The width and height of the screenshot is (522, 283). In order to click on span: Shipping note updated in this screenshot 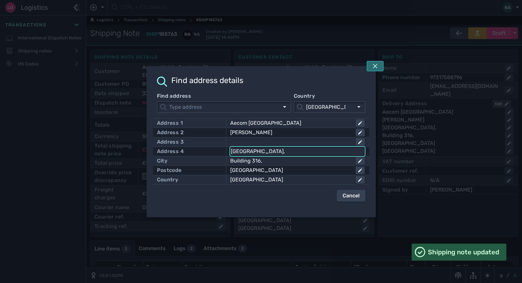, I will do `click(463, 252)`.